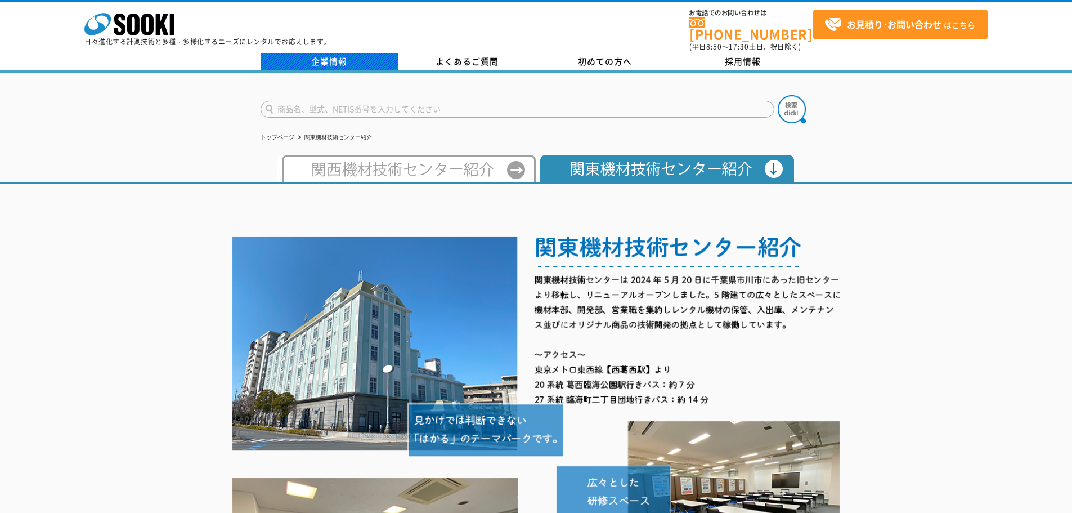  I want to click on li: 関東機材技術センター紹介, so click(334, 137).